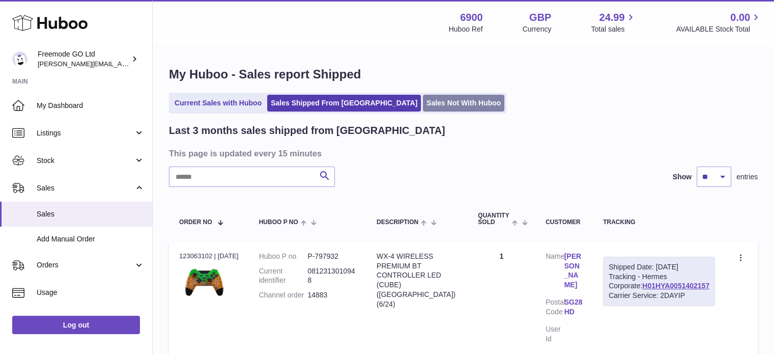  Describe the element at coordinates (564, 222) in the screenshot. I see `div: Customer` at that location.